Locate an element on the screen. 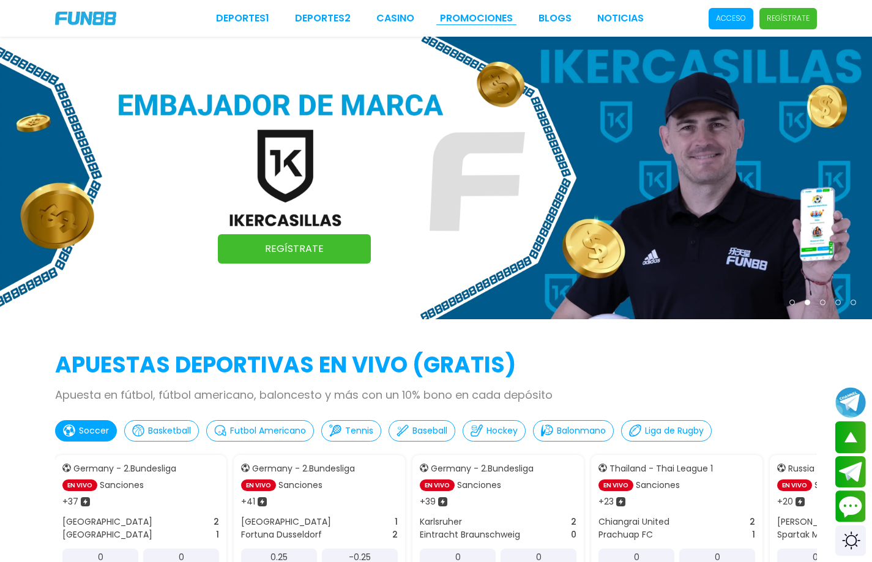 Image resolution: width=872 pixels, height=562 pixels. p: Eintracht Braunschweig is located at coordinates (470, 535).